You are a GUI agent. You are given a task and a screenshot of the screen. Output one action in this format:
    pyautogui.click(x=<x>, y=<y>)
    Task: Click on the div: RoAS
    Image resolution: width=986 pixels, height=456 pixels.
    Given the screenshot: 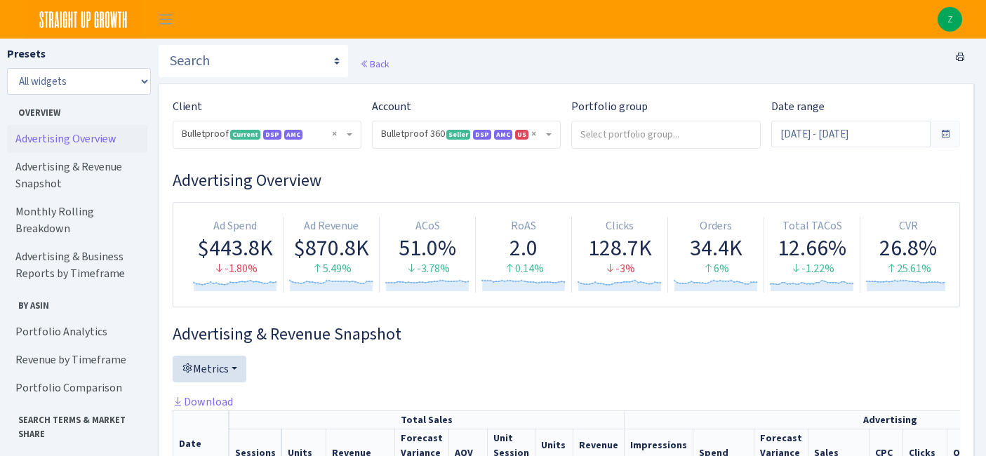 What is the action you would take?
    pyautogui.click(x=524, y=226)
    